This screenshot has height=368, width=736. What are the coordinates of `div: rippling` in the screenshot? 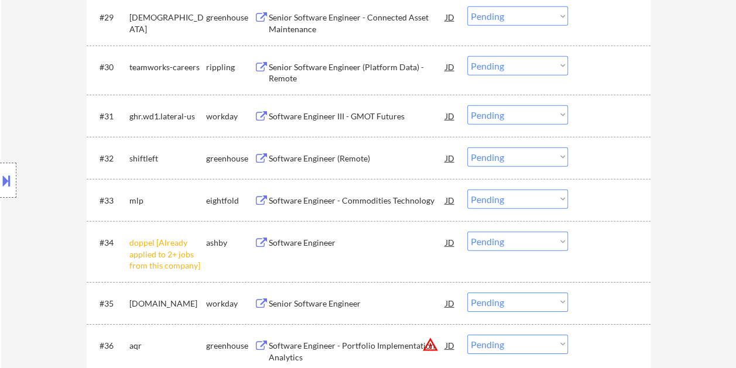 It's located at (230, 67).